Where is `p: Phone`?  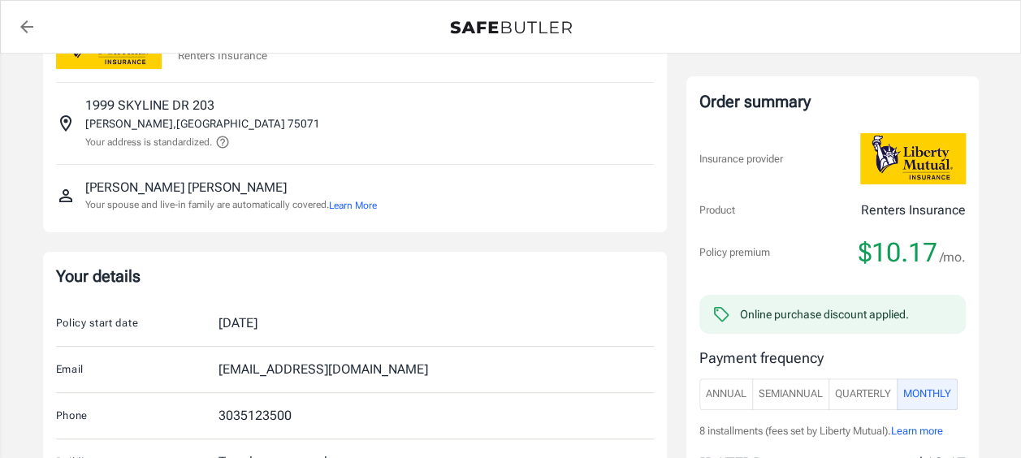 p: Phone is located at coordinates (137, 416).